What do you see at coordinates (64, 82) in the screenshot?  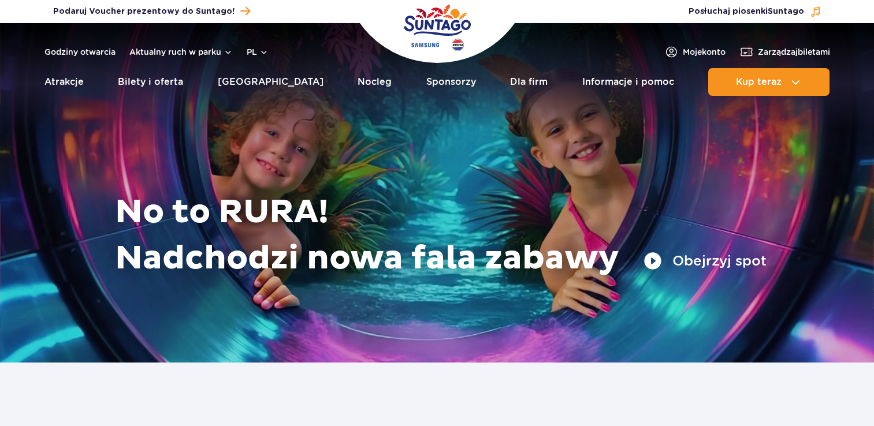 I see `a: Atrakcje` at bounding box center [64, 82].